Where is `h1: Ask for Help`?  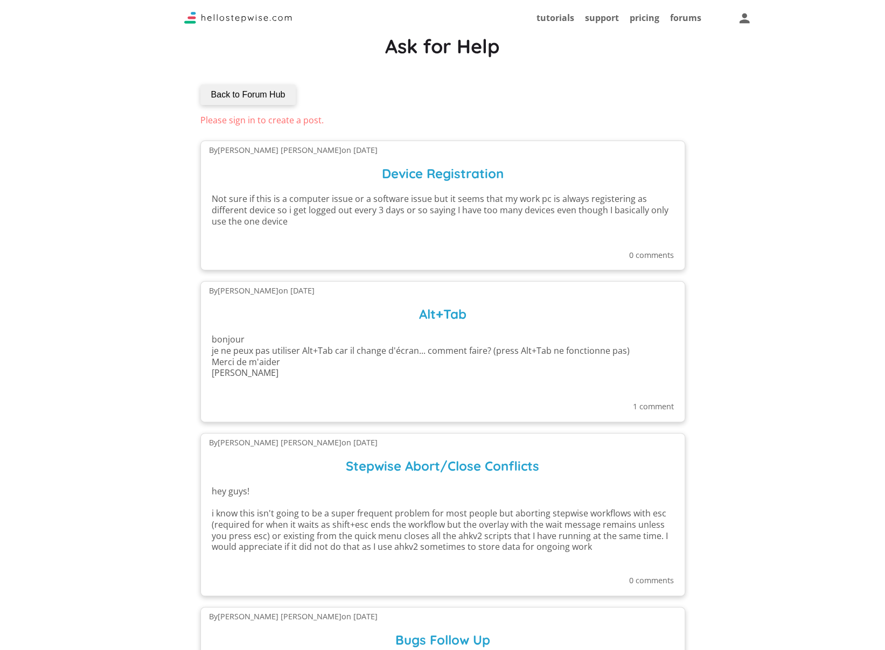 h1: Ask for Help is located at coordinates (443, 46).